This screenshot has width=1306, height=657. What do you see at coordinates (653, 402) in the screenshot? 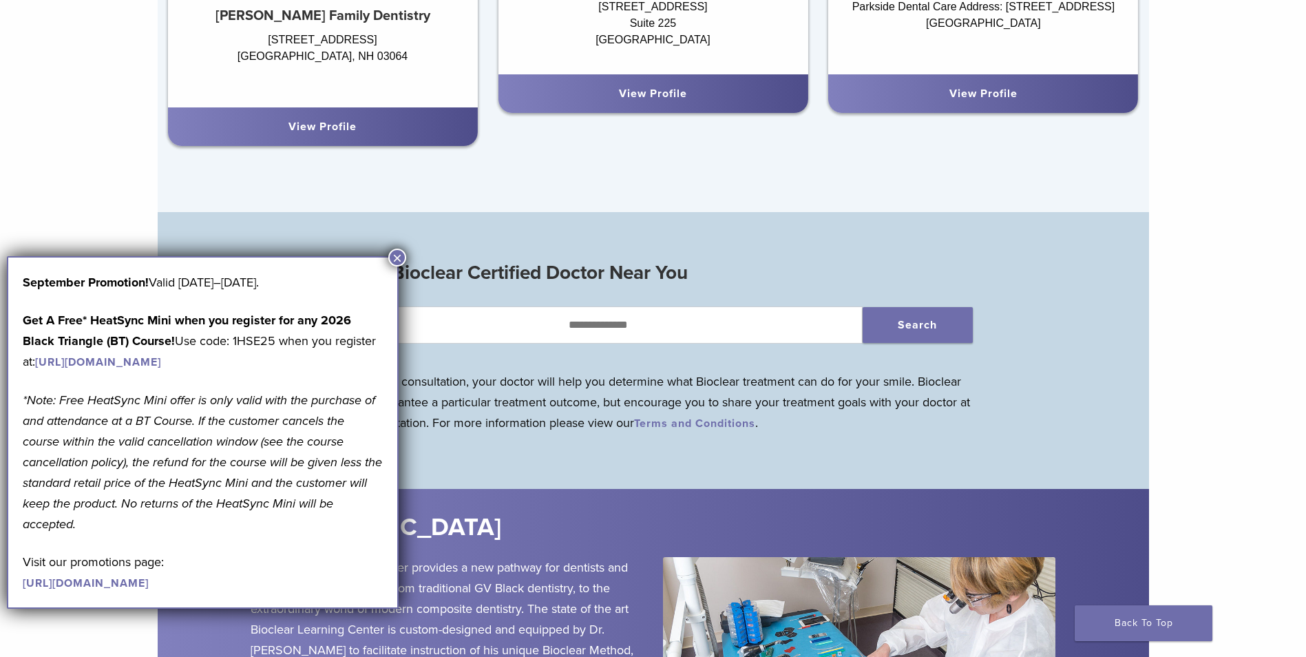
I see `p: During your consultation, your doctor will help you determine what Bioclear treatment can do for ...` at bounding box center [653, 402].